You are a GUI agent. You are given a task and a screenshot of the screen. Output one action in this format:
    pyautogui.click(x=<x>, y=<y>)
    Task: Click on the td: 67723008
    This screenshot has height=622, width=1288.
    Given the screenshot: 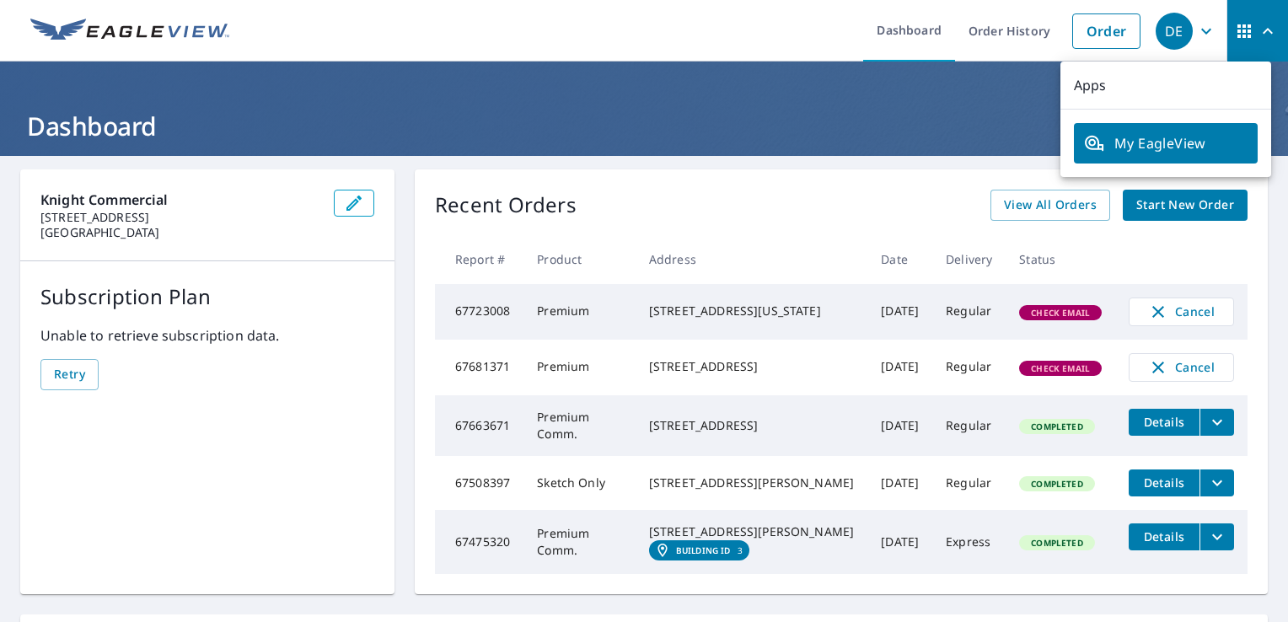 What is the action you would take?
    pyautogui.click(x=479, y=312)
    